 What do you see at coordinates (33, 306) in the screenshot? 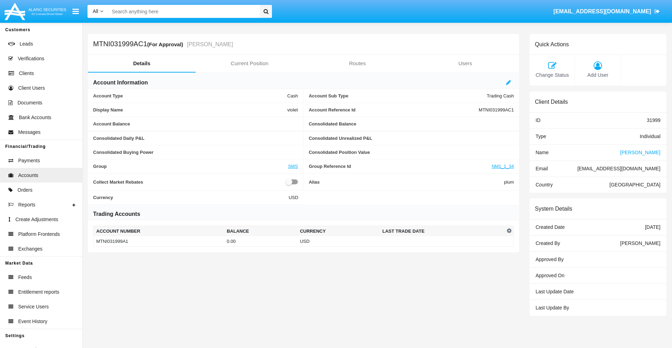
I see `span: Service Users` at bounding box center [33, 306].